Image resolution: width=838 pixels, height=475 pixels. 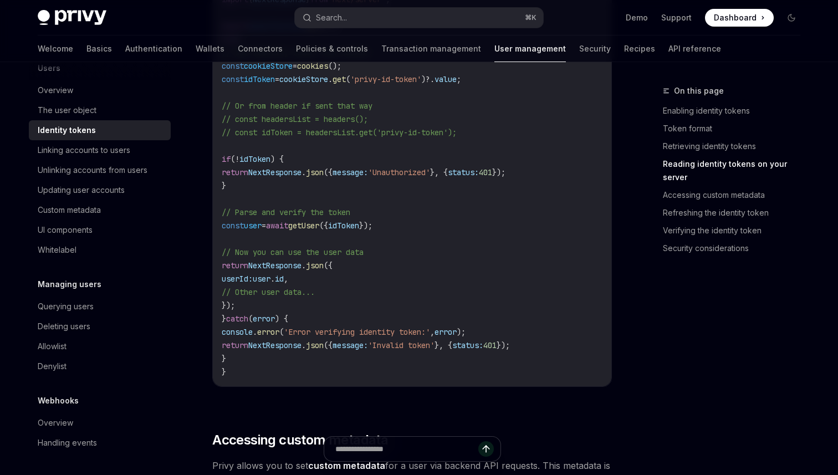 What do you see at coordinates (694, 49) in the screenshot?
I see `a: API reference` at bounding box center [694, 49].